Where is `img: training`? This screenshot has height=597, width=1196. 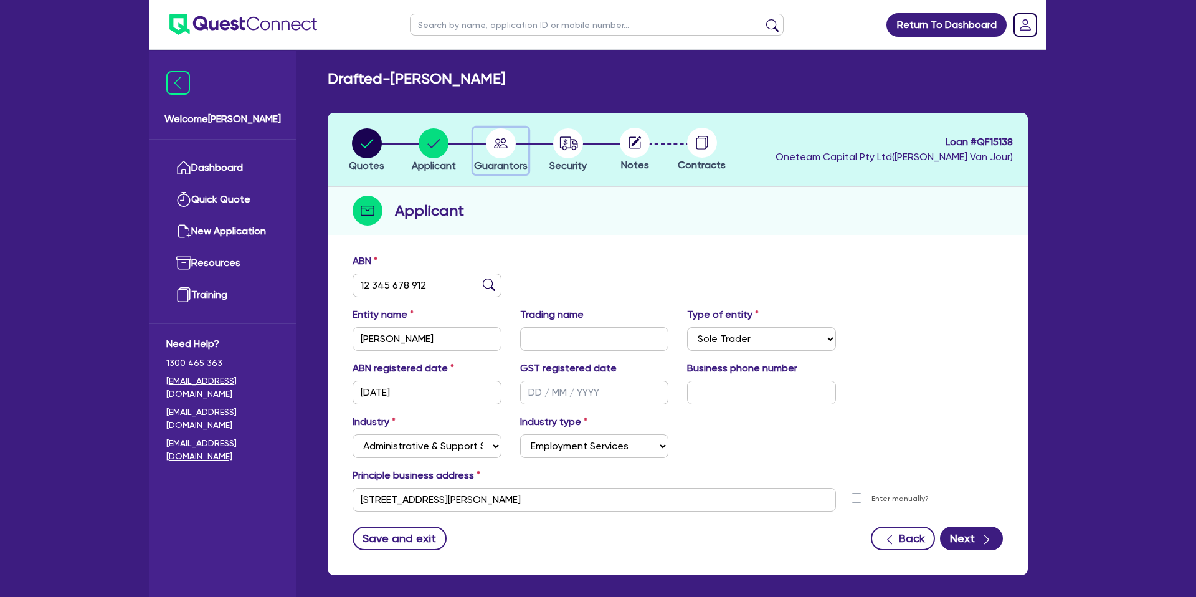
img: training is located at coordinates (184, 295).